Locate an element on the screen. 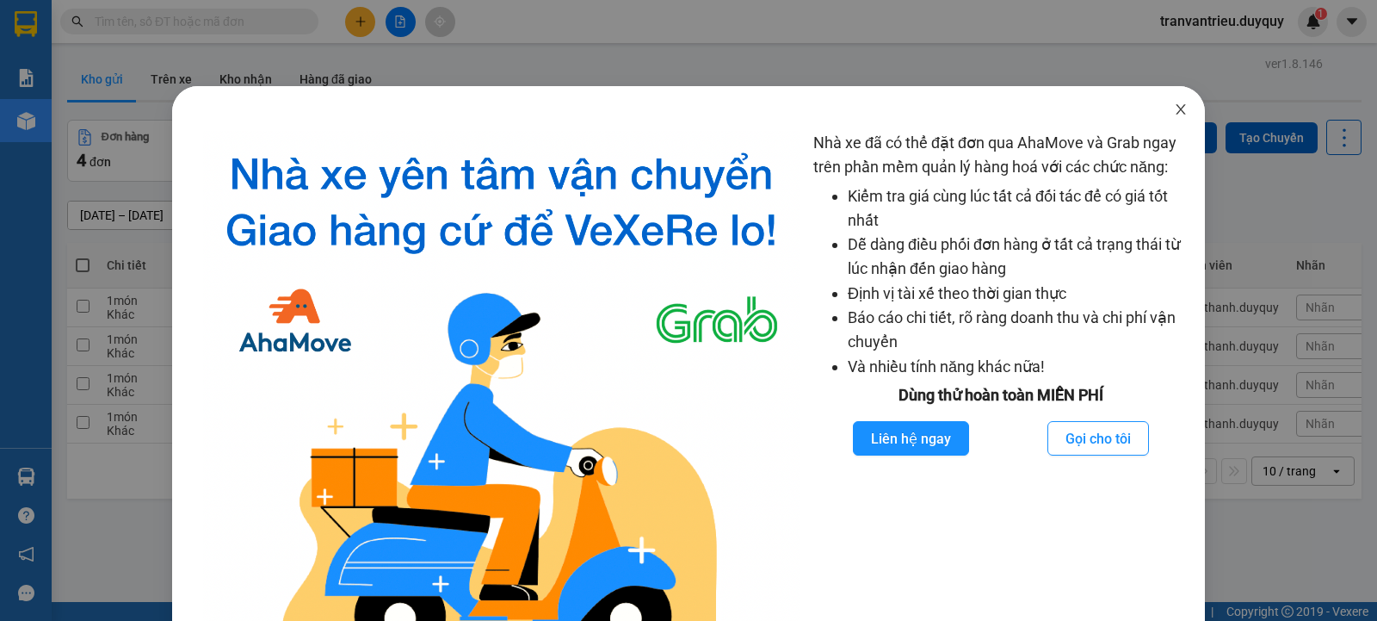 The image size is (1377, 621). span: Gọi cho tôi is located at coordinates (1098, 438).